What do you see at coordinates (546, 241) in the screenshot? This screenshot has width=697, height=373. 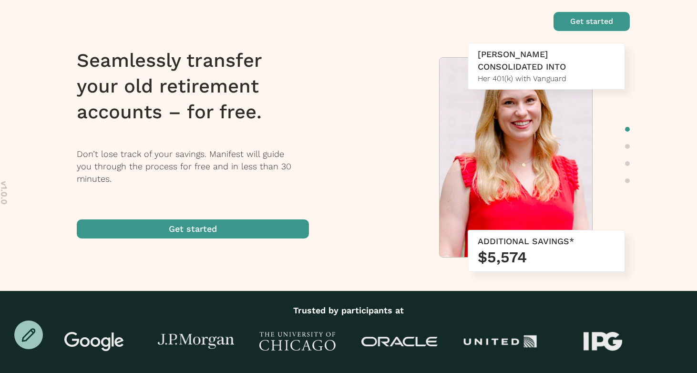 I see `div: ADDITIONAL SAVINGS*` at bounding box center [546, 241].